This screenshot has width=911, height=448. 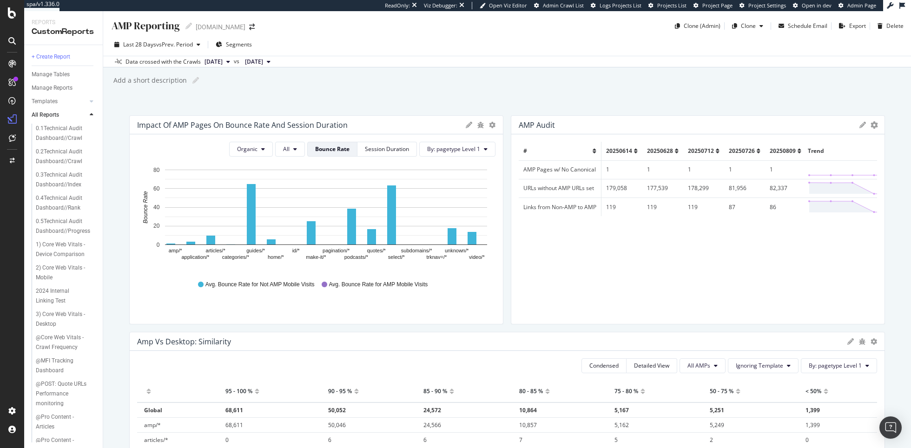 I want to click on span: 5, so click(x=616, y=440).